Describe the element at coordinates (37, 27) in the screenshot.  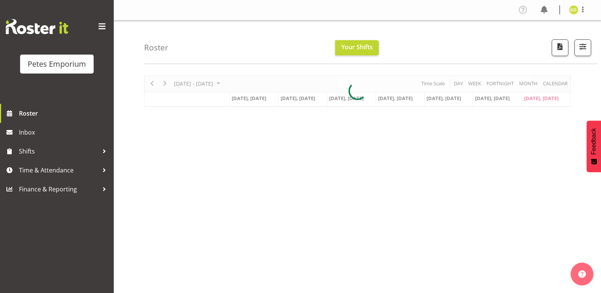
I see `img: Rosterit website logo` at that location.